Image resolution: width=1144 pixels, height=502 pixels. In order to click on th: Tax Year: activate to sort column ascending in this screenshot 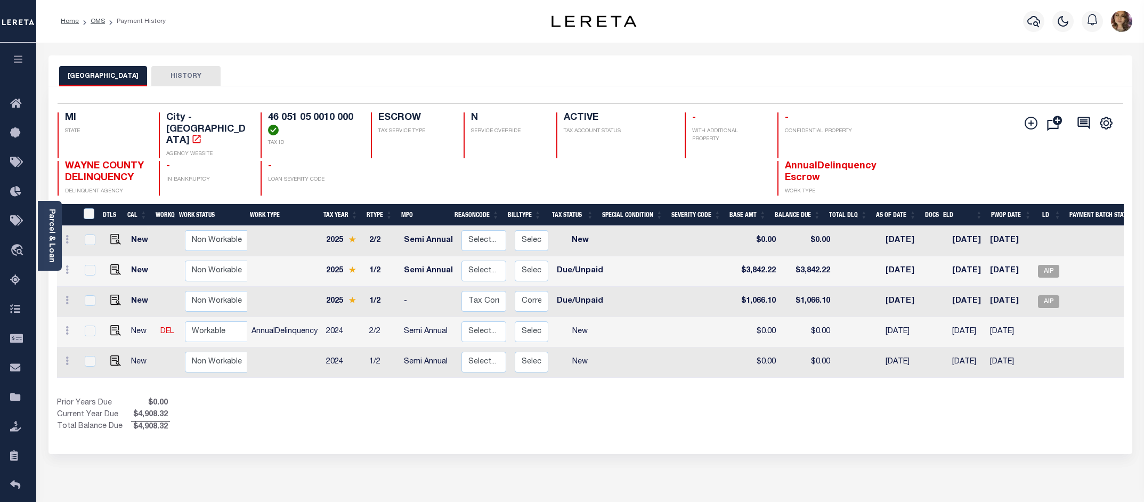, I will do `click(340, 215)`.